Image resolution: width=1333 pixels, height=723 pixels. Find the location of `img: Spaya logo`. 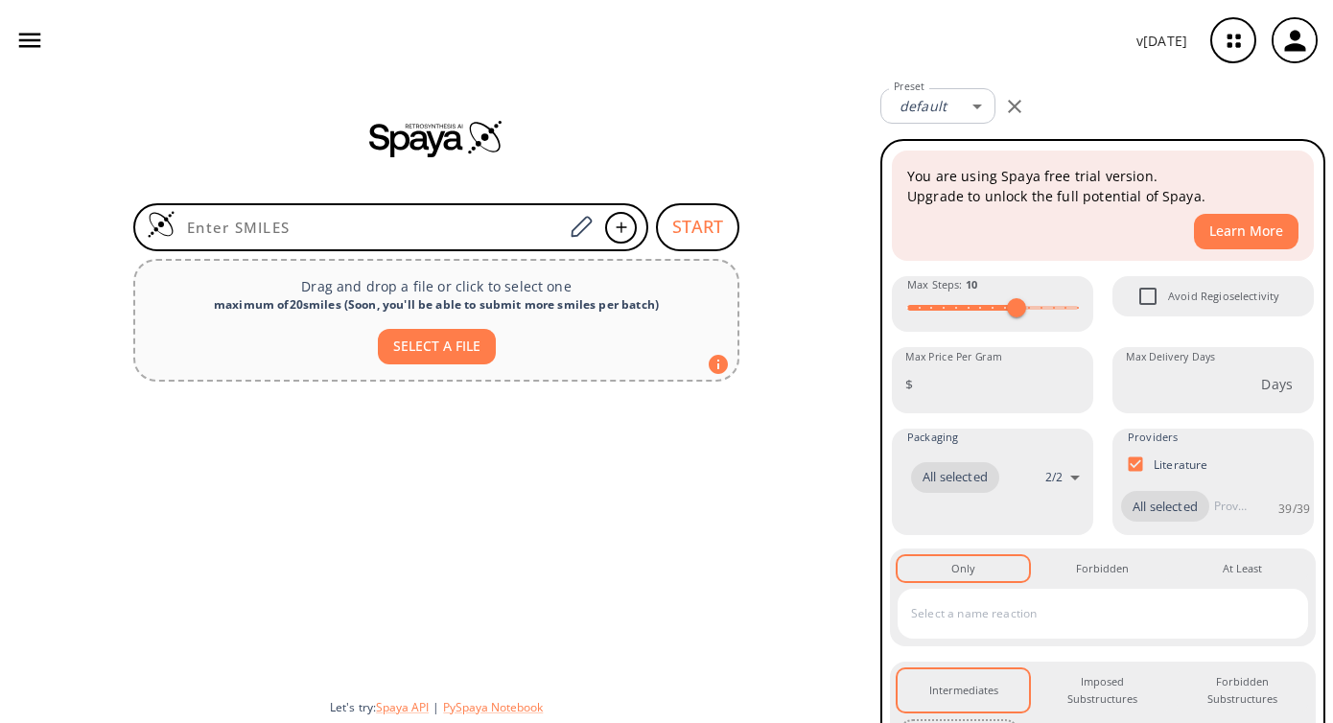

img: Spaya logo is located at coordinates (436, 138).